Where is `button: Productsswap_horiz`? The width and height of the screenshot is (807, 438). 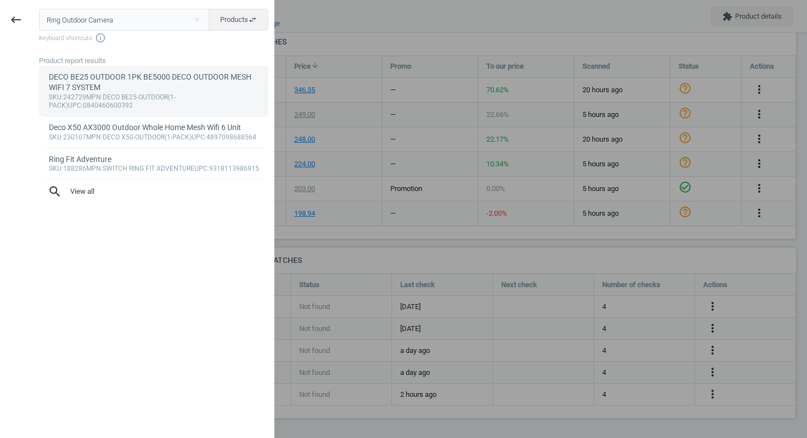 button: Productsswap_horiz is located at coordinates (238, 20).